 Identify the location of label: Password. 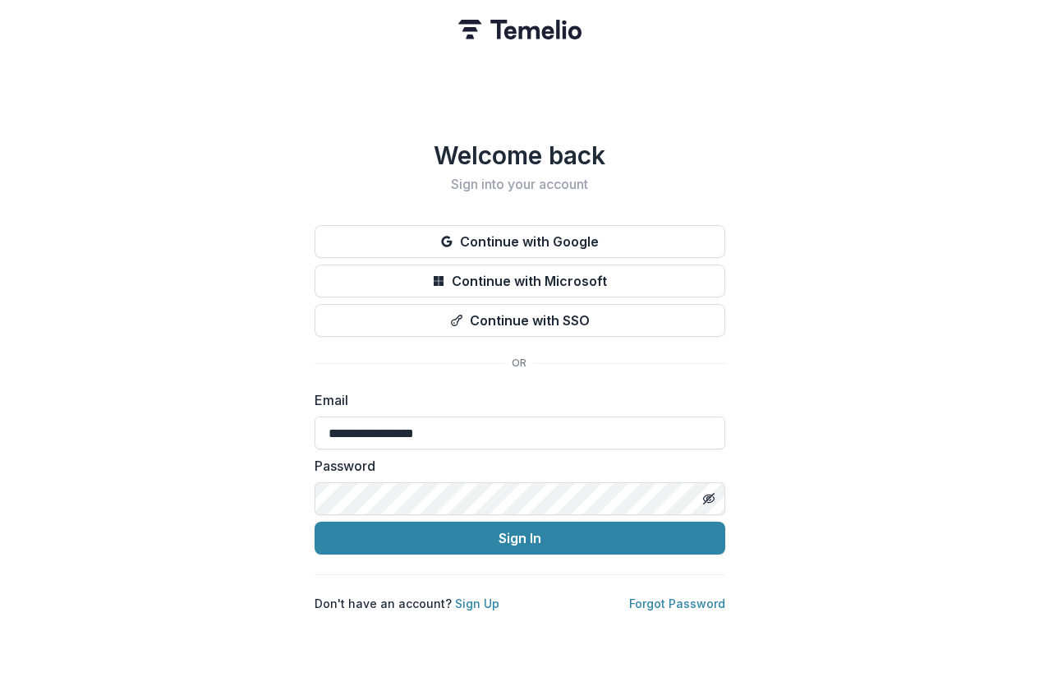
(515, 466).